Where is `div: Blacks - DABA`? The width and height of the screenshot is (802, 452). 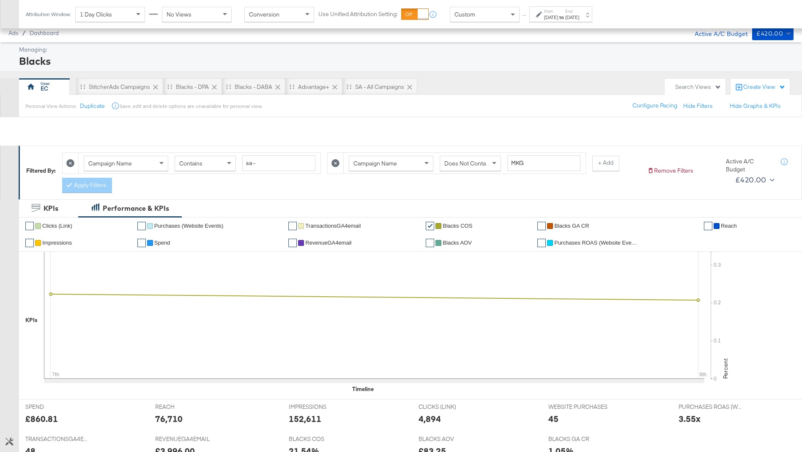 div: Blacks - DABA is located at coordinates (253, 87).